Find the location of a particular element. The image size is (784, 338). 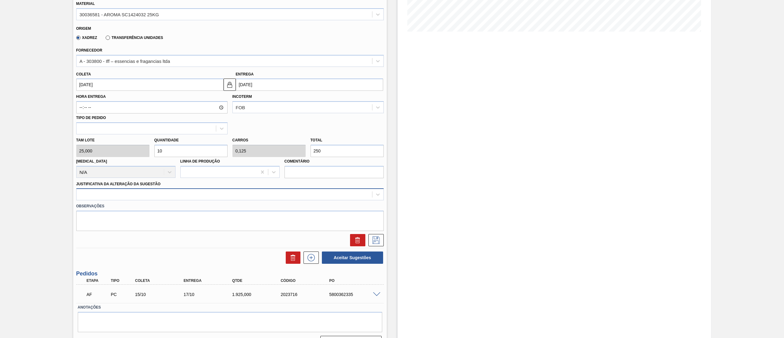

div: 30036581 - AROMA SC1424032 25KG is located at coordinates (119, 14).